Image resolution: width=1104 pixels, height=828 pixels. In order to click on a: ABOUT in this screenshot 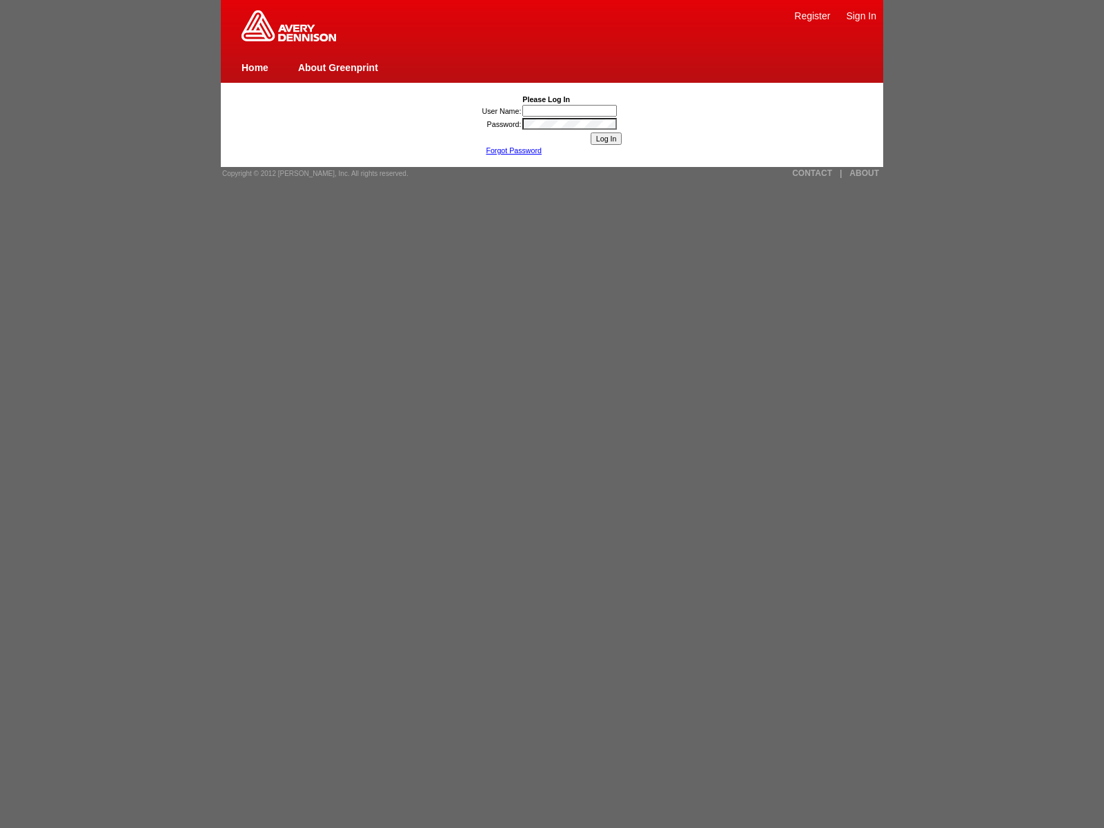, I will do `click(864, 173)`.